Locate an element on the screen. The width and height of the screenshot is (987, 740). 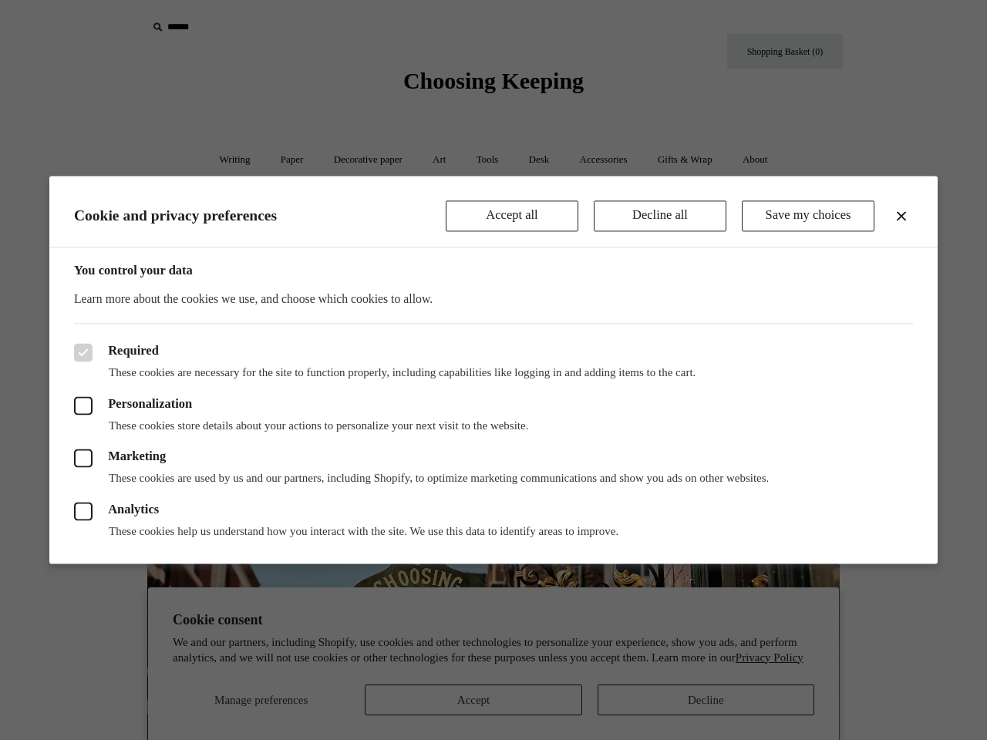
p: These cookies are used by us and our partners, including Shopify, to optimize marketing communica... is located at coordinates (494, 480).